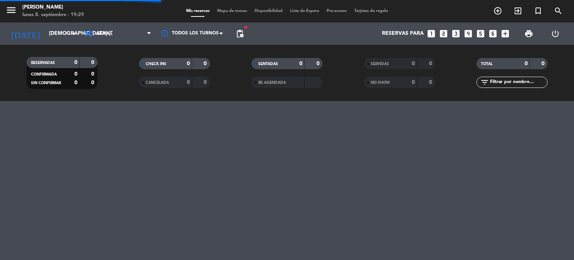 The height and width of the screenshot is (260, 574). Describe the element at coordinates (232, 11) in the screenshot. I see `span: Mapa de mesas` at that location.